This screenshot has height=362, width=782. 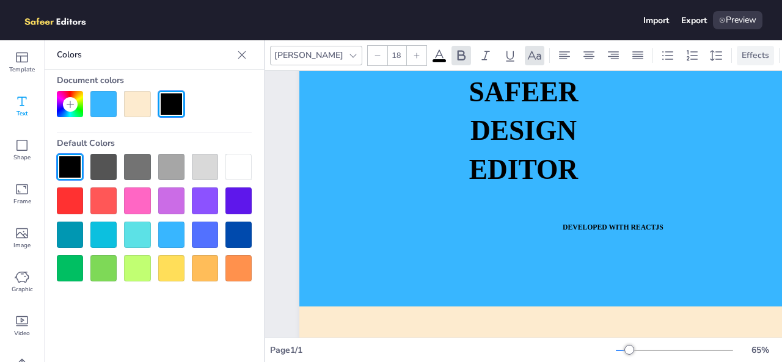 What do you see at coordinates (443, 350) in the screenshot?
I see `div: Page 1 / 1` at bounding box center [443, 350].